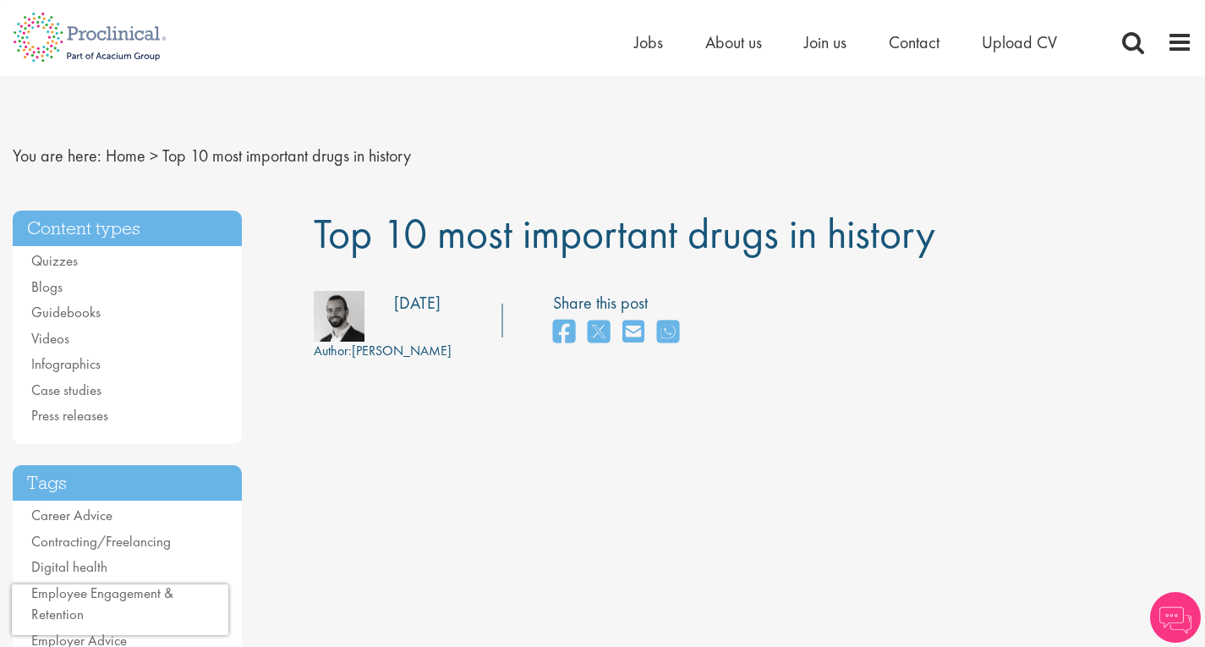  I want to click on a: About us, so click(733, 42).